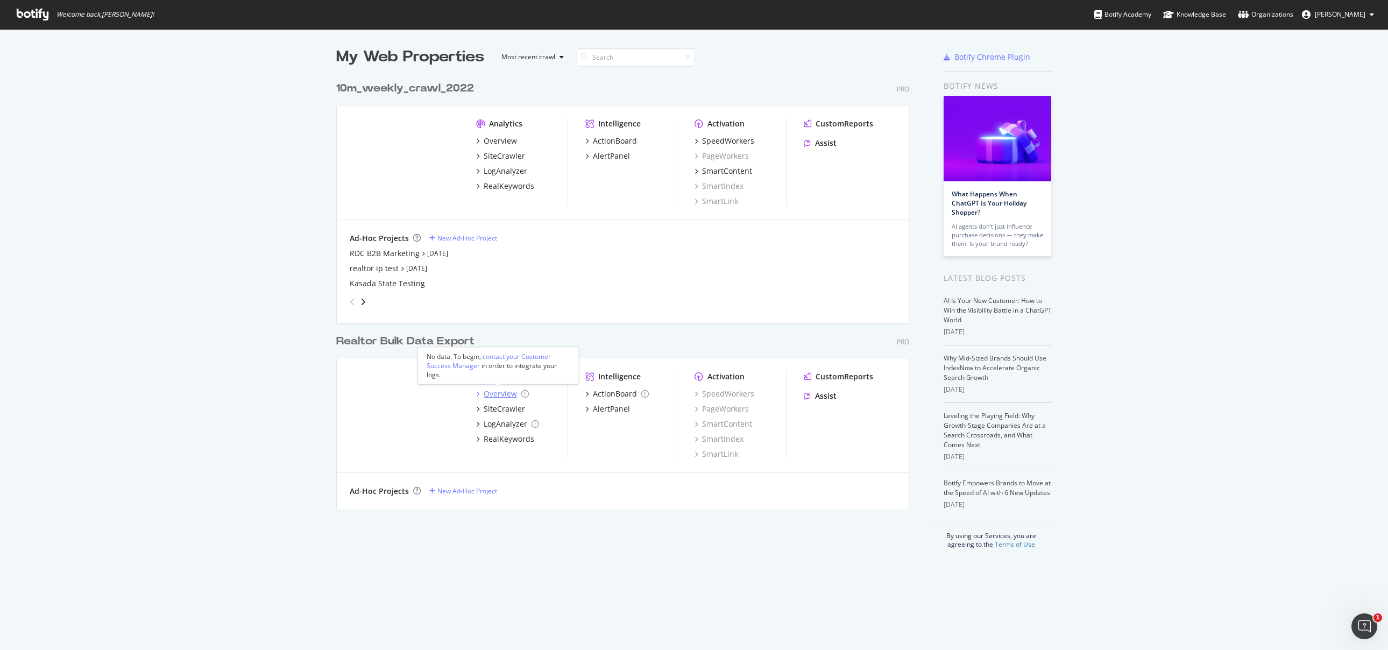 The height and width of the screenshot is (650, 1388). What do you see at coordinates (528, 57) in the screenshot?
I see `div: Most recent crawl` at bounding box center [528, 57].